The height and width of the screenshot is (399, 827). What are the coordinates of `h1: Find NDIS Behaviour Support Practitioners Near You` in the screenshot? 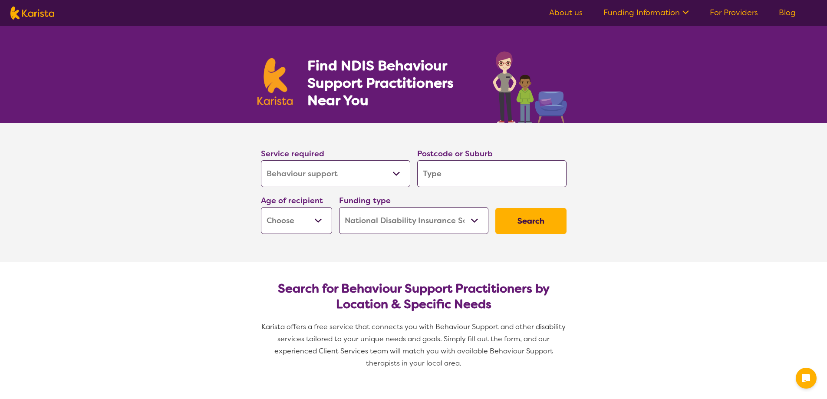 It's located at (391, 83).